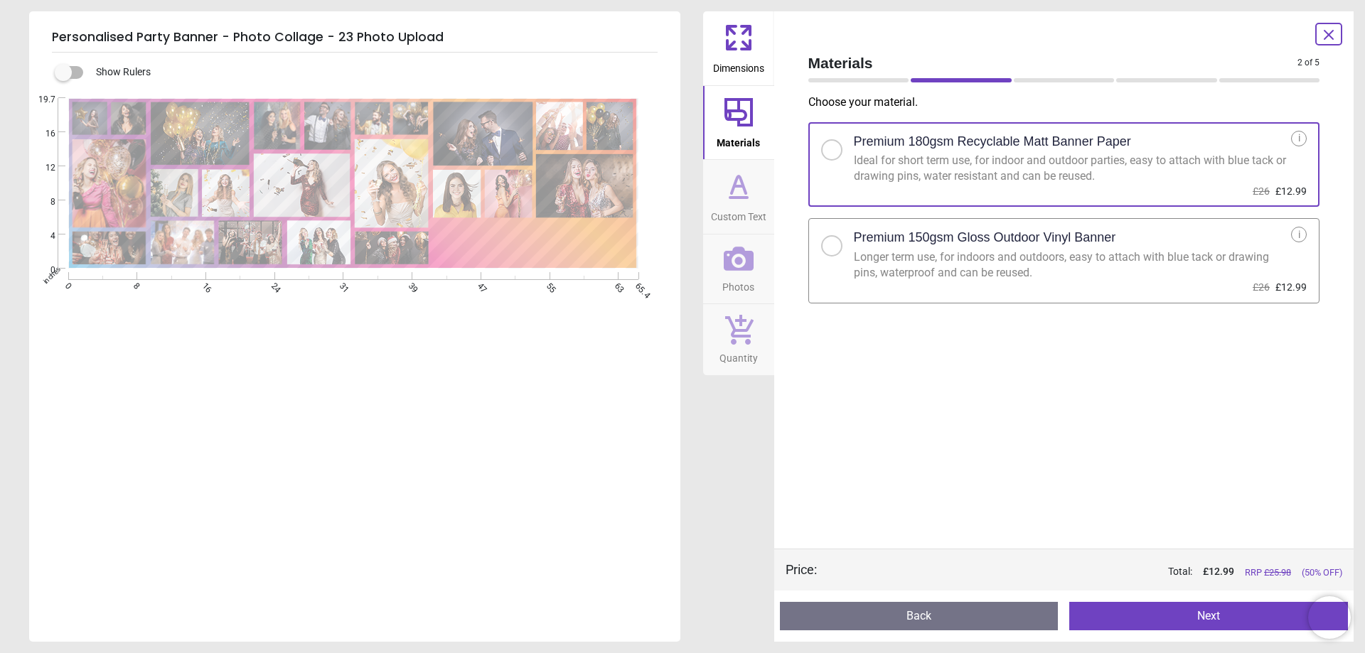 This screenshot has width=1365, height=653. I want to click on span: Quantity, so click(739, 355).